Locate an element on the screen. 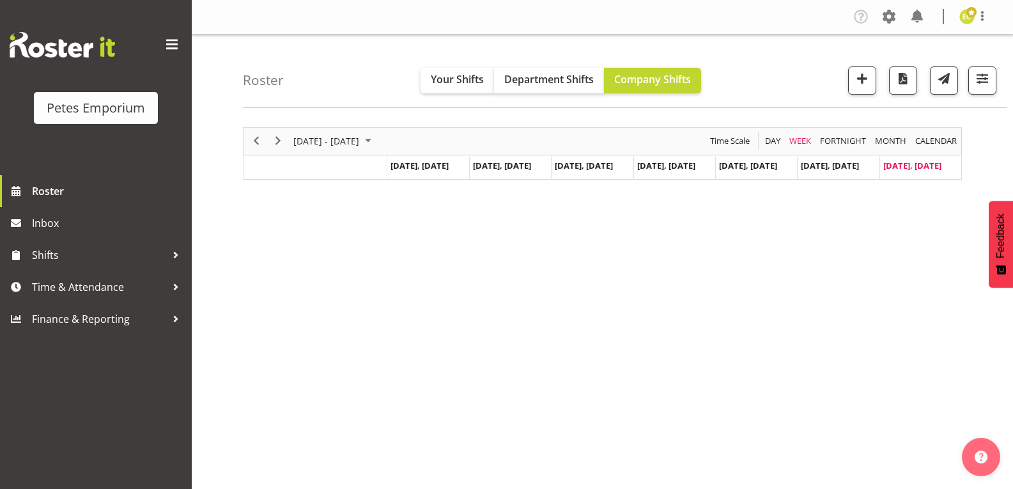 The width and height of the screenshot is (1013, 489). img: emma-croft7499.jpg is located at coordinates (967, 17).